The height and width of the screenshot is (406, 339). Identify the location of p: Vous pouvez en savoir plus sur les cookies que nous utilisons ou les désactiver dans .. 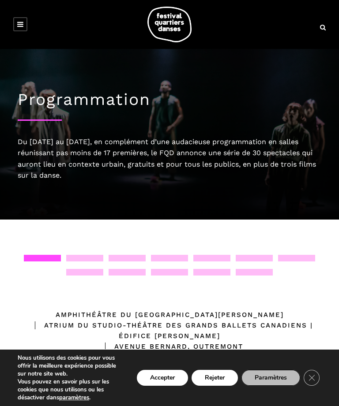
(71, 390).